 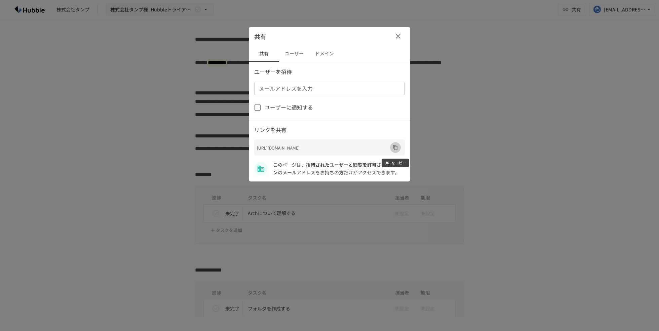 I want to click on div: 共有, so click(x=329, y=36).